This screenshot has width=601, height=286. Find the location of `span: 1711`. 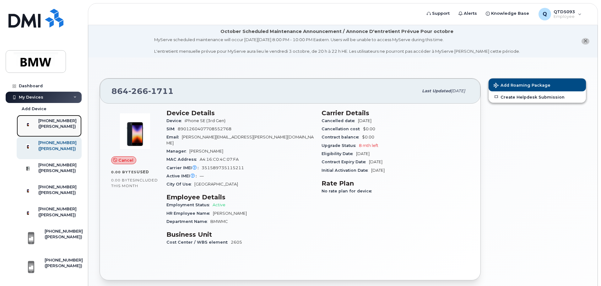

span: 1711 is located at coordinates (161, 91).